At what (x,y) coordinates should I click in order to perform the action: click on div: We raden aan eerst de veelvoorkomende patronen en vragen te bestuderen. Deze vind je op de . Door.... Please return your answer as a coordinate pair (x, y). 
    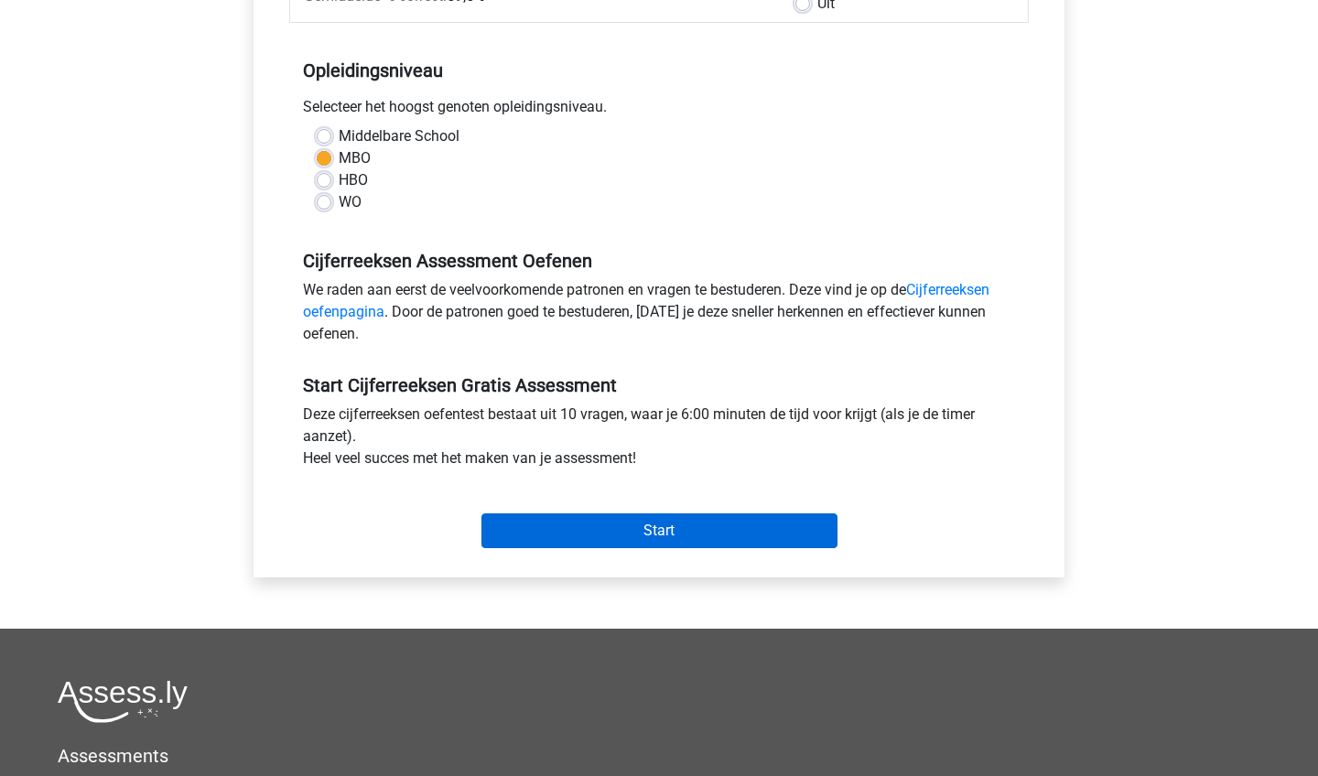
    Looking at the image, I should click on (659, 316).